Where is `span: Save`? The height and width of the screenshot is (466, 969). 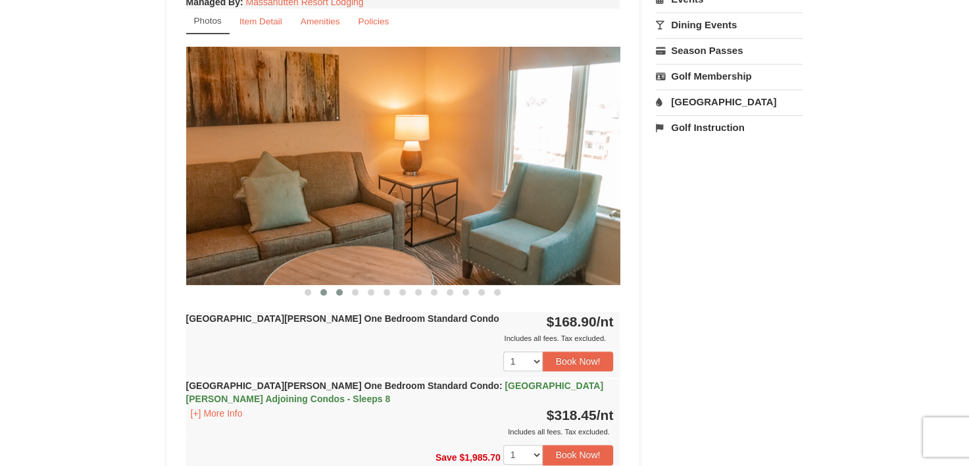
span: Save is located at coordinates (446, 457).